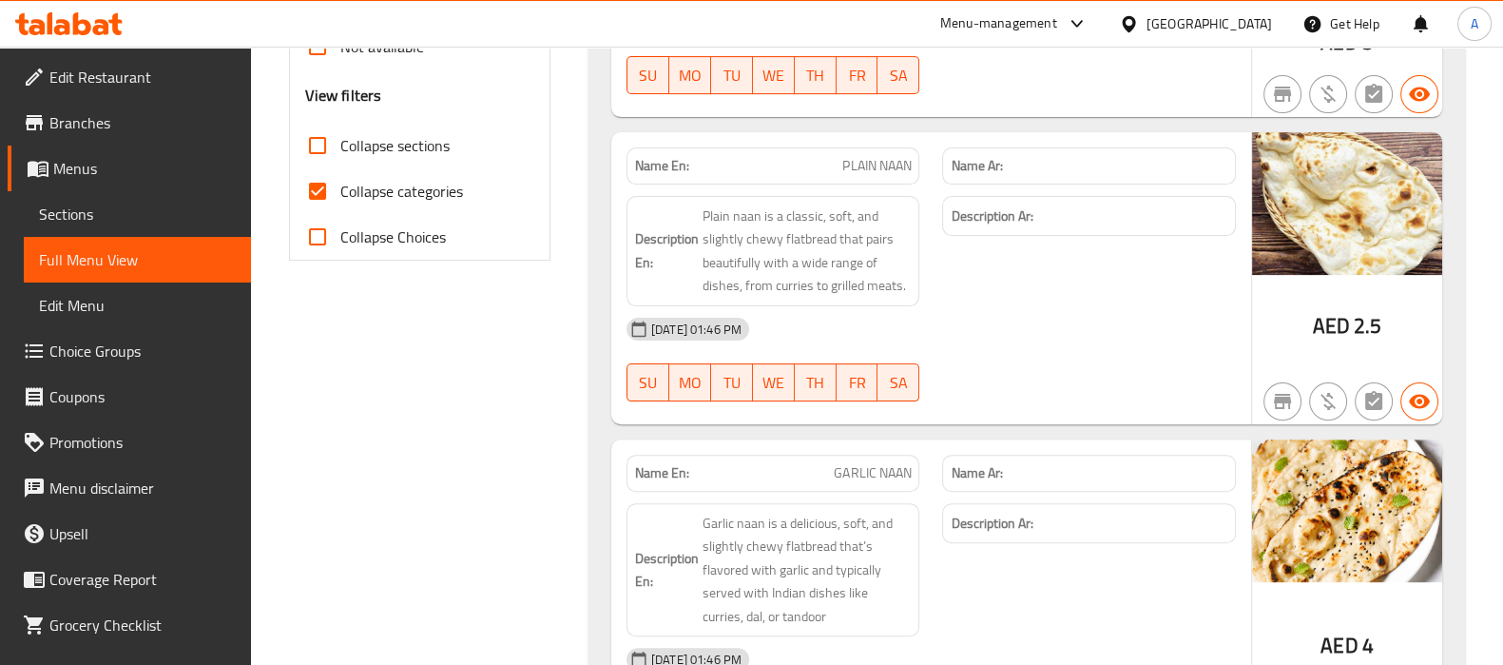  I want to click on span: Collapse Choices, so click(393, 237).